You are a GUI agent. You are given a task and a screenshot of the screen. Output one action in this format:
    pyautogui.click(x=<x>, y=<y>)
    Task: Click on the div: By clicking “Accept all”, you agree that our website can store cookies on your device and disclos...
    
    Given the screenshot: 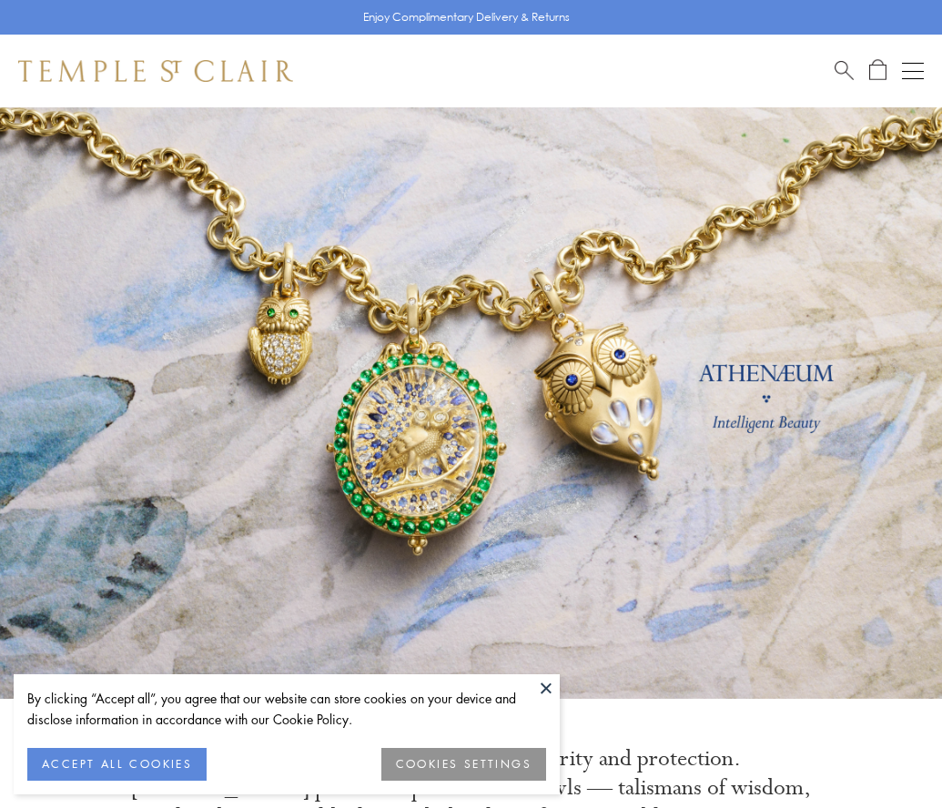 What is the action you would take?
    pyautogui.click(x=287, y=709)
    